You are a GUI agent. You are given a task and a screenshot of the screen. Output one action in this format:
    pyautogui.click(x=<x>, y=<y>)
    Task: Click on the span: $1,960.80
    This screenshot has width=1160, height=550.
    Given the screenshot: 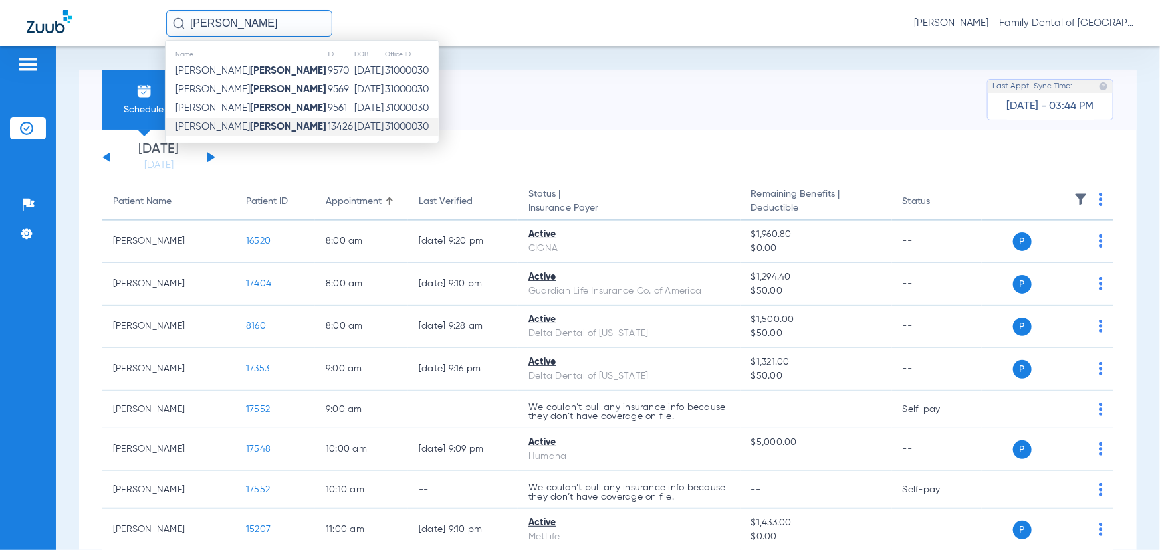 What is the action you would take?
    pyautogui.click(x=816, y=235)
    